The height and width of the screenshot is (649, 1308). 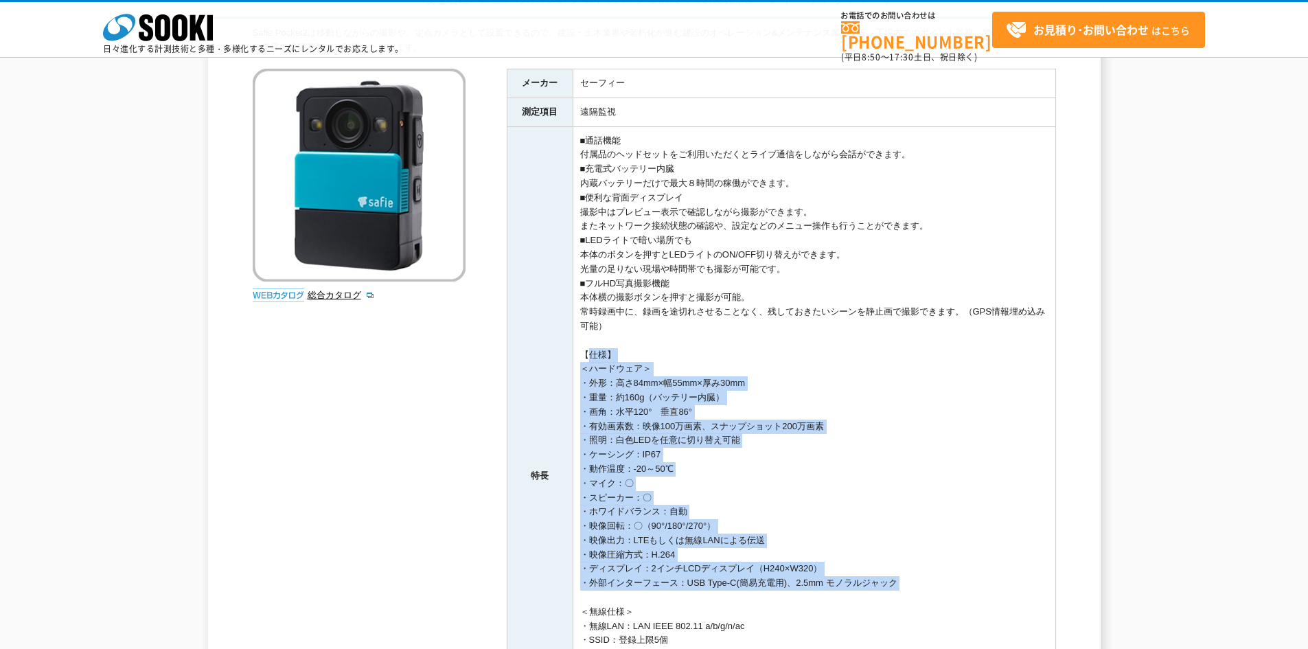 I want to click on img: webカタログ, so click(x=278, y=295).